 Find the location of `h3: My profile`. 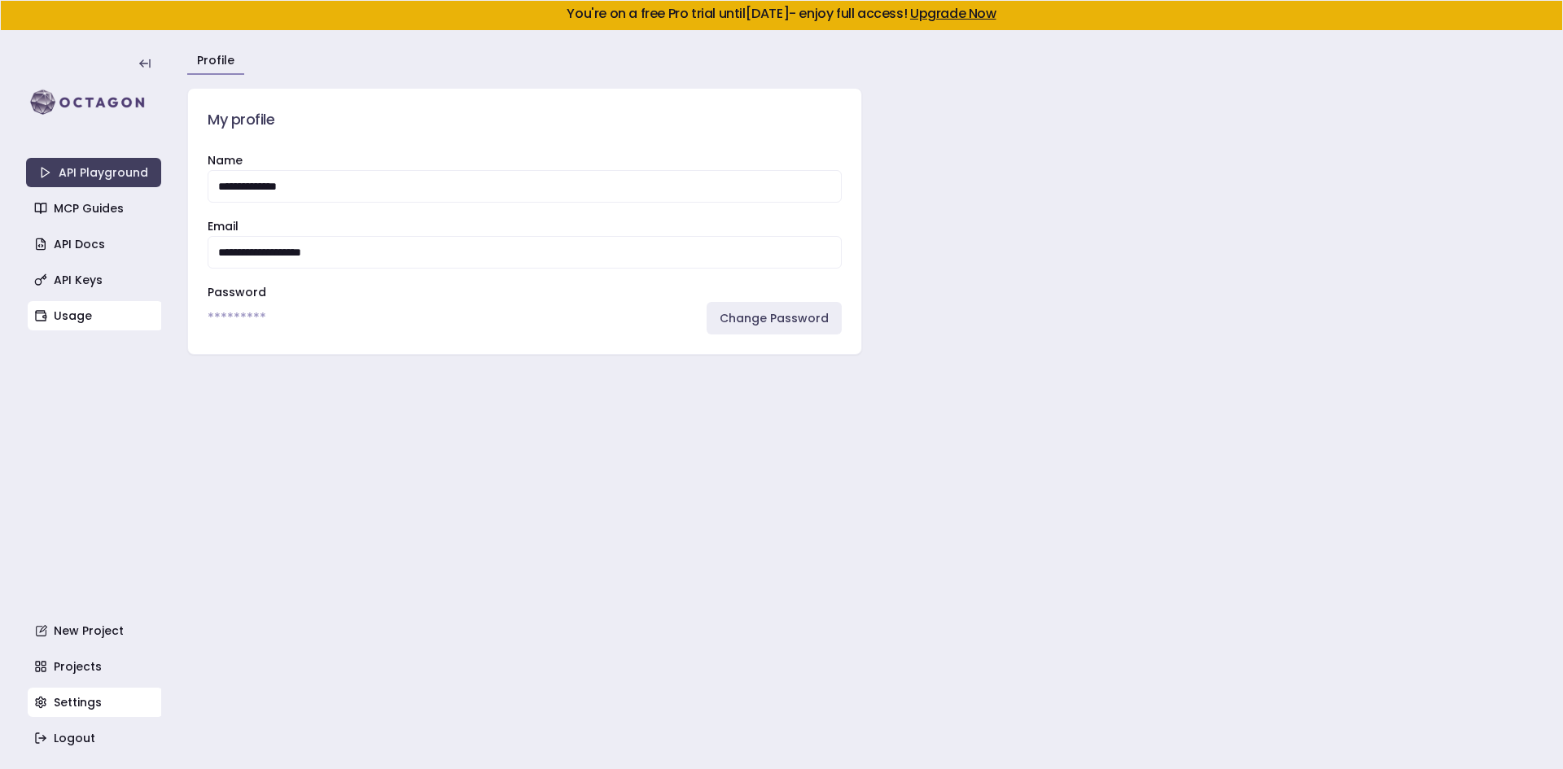

h3: My profile is located at coordinates (524, 120).